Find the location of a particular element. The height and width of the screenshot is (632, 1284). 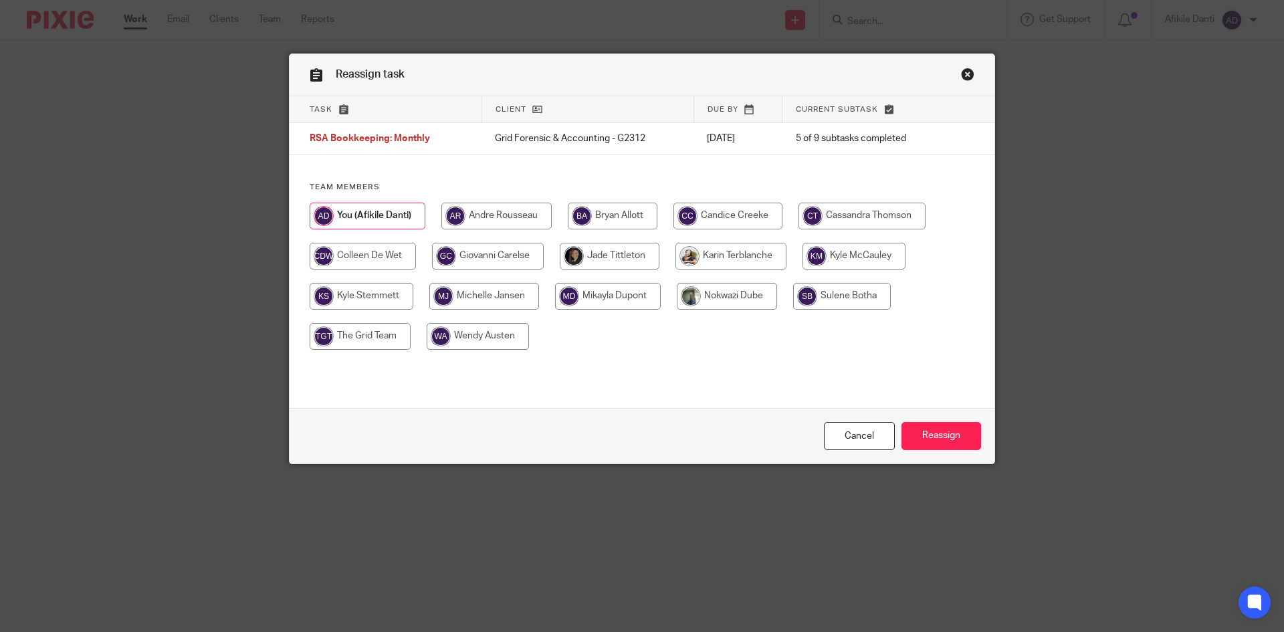

span: RSA Bookkeeping: Monthly is located at coordinates (370, 139).